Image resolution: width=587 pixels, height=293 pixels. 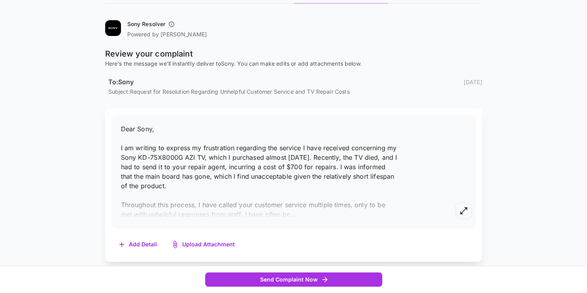 I want to click on h6: To: Sony, so click(x=121, y=82).